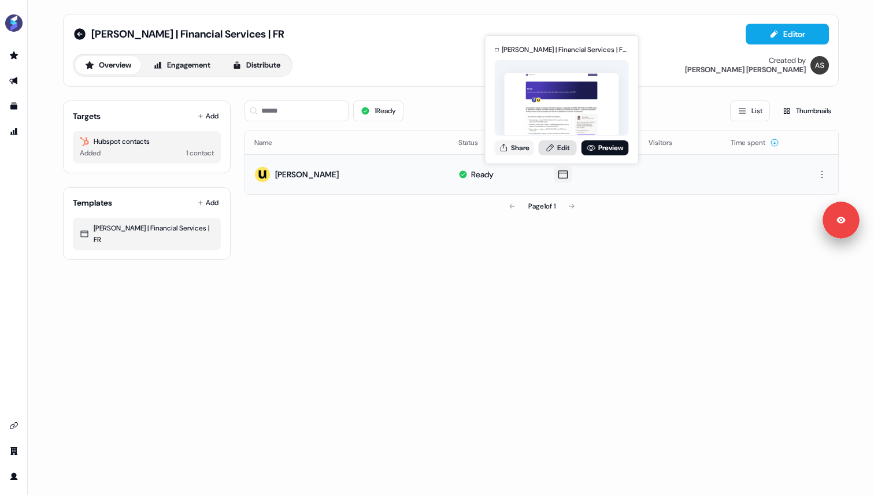 This screenshot has height=495, width=874. Describe the element at coordinates (108, 65) in the screenshot. I see `button: Overview` at that location.